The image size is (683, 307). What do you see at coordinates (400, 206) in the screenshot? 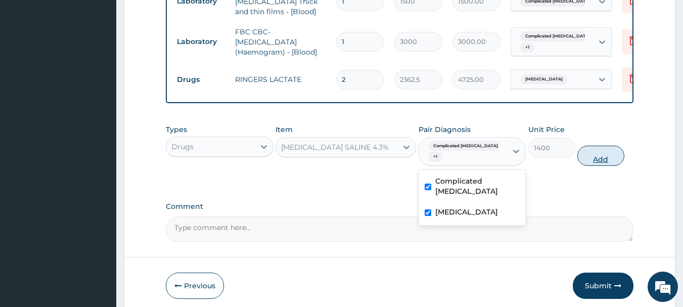
I see `label: Comment` at bounding box center [400, 206].